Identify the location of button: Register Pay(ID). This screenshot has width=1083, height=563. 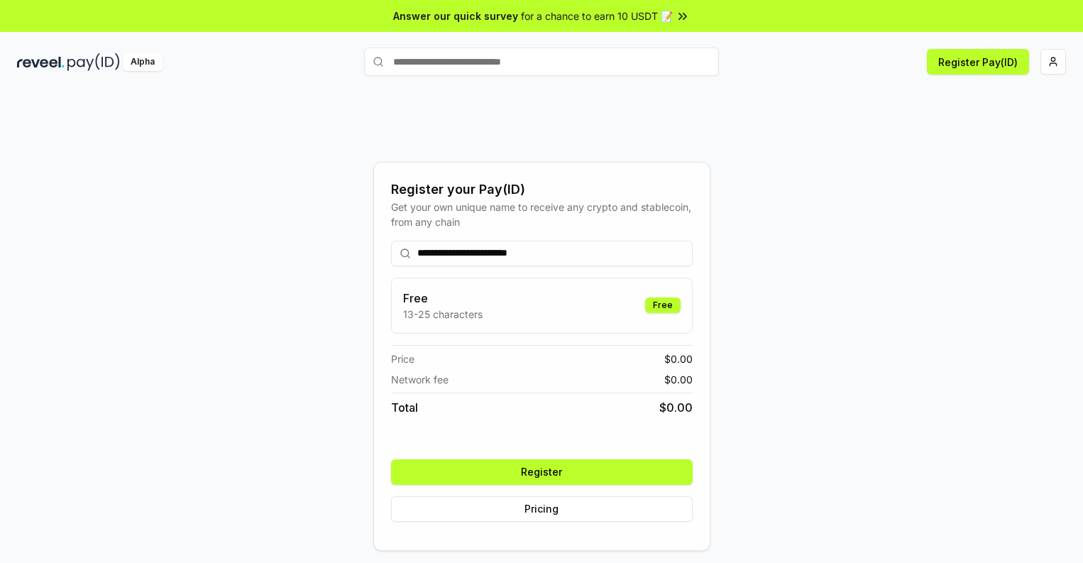
(978, 62).